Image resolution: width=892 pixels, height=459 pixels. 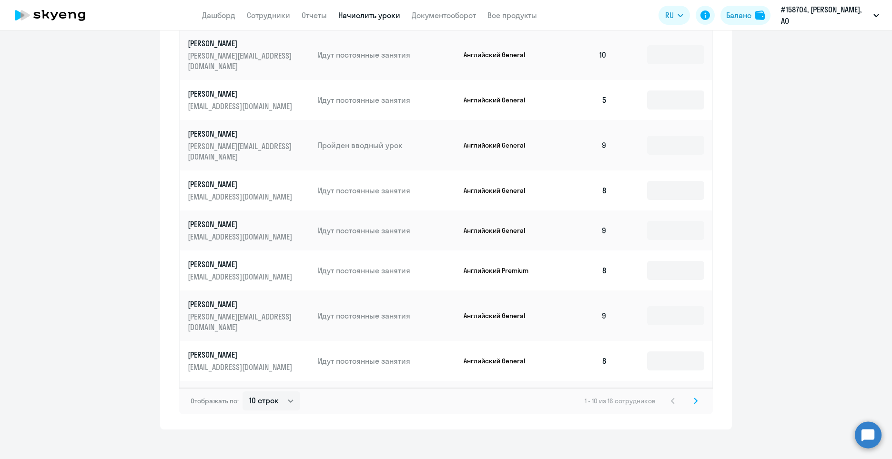 I want to click on p: Пройден вводный урок, so click(x=387, y=145).